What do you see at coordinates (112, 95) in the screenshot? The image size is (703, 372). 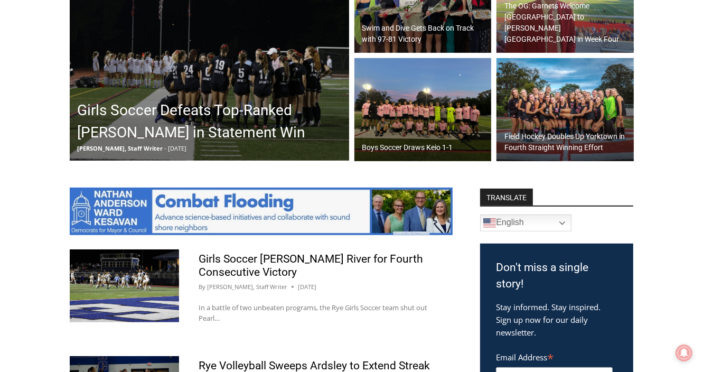 I see `div: 2` at bounding box center [112, 95].